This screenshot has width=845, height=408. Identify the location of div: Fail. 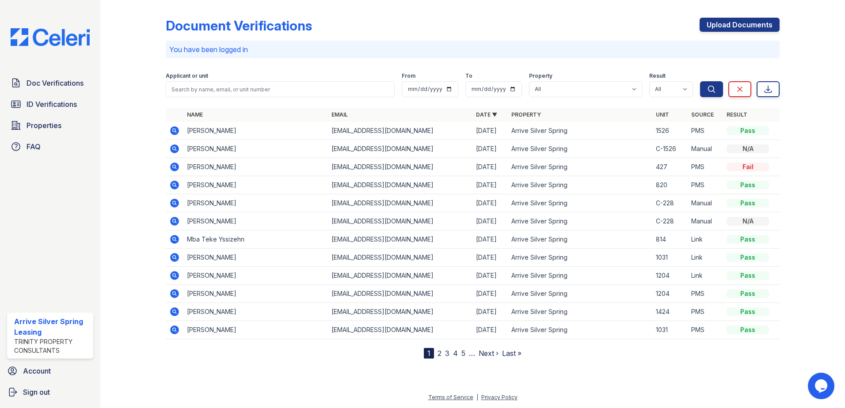
(748, 167).